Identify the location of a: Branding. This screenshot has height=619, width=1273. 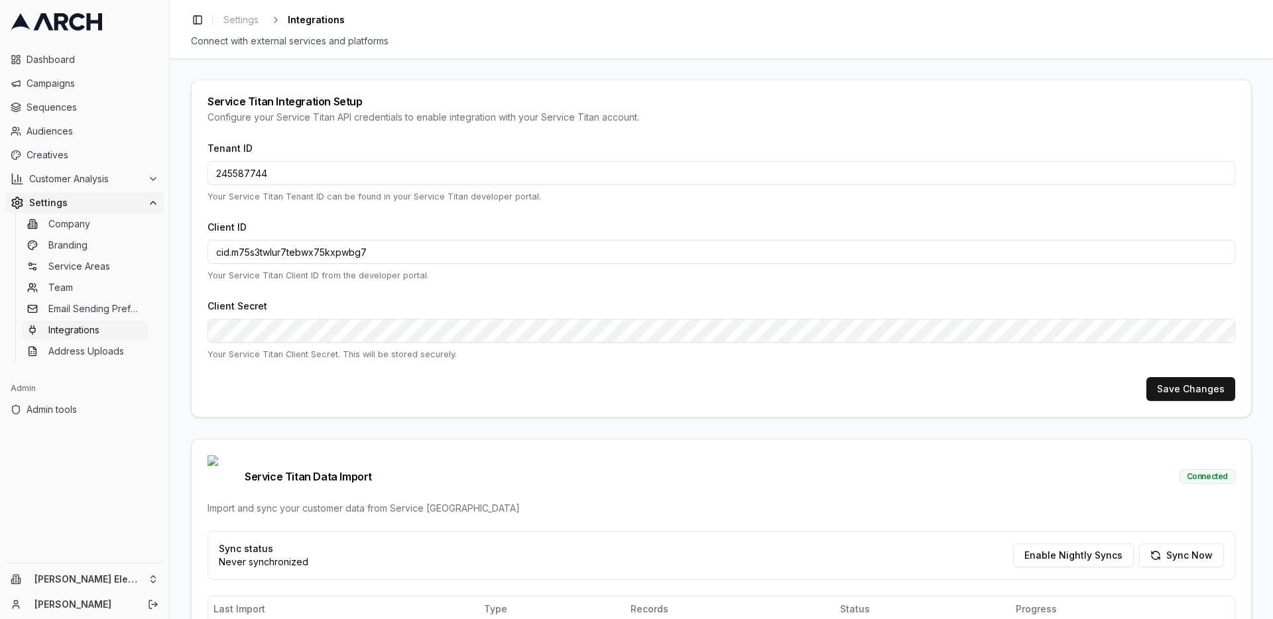
(85, 245).